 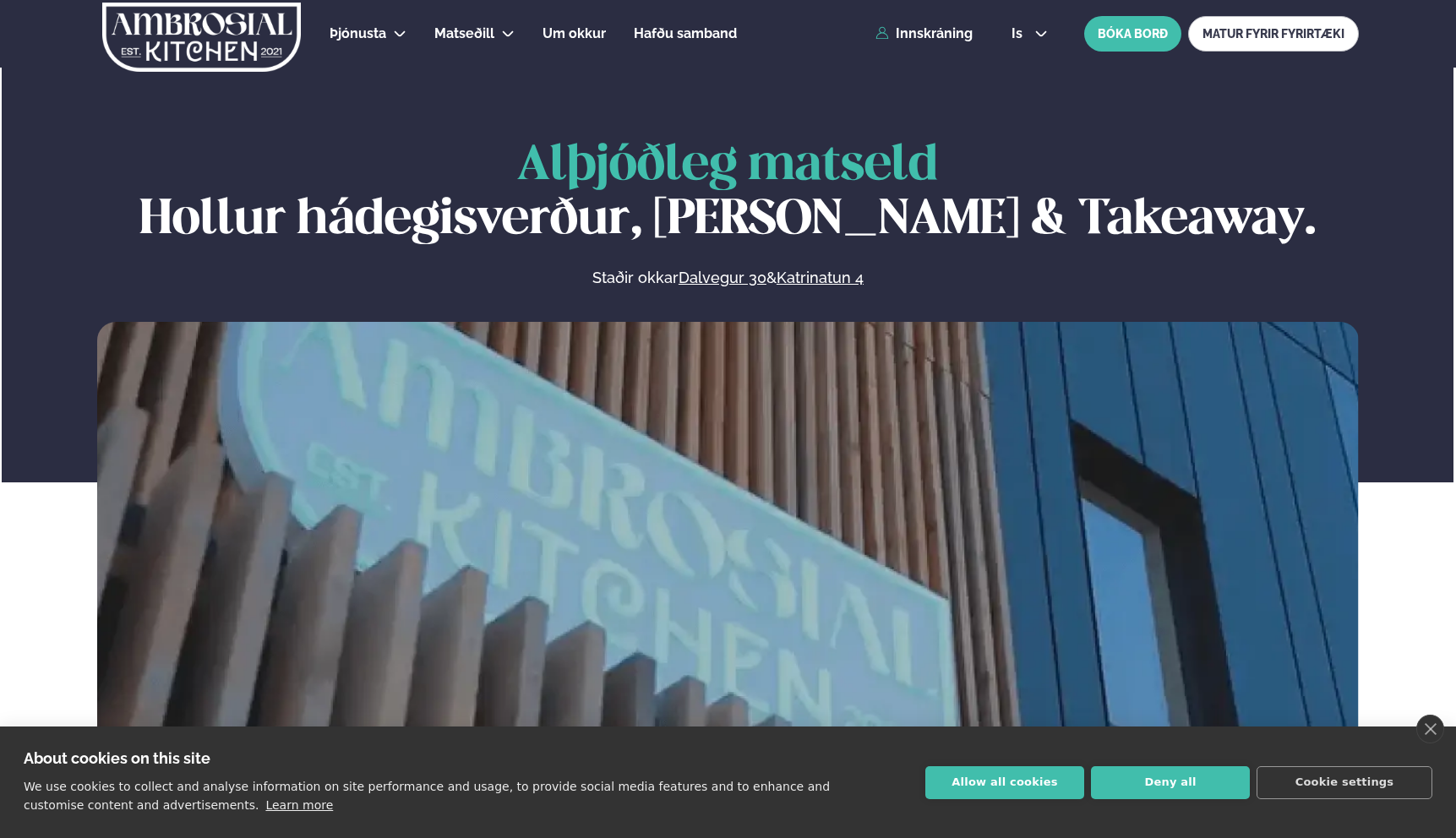 I want to click on button: is, so click(x=1029, y=34).